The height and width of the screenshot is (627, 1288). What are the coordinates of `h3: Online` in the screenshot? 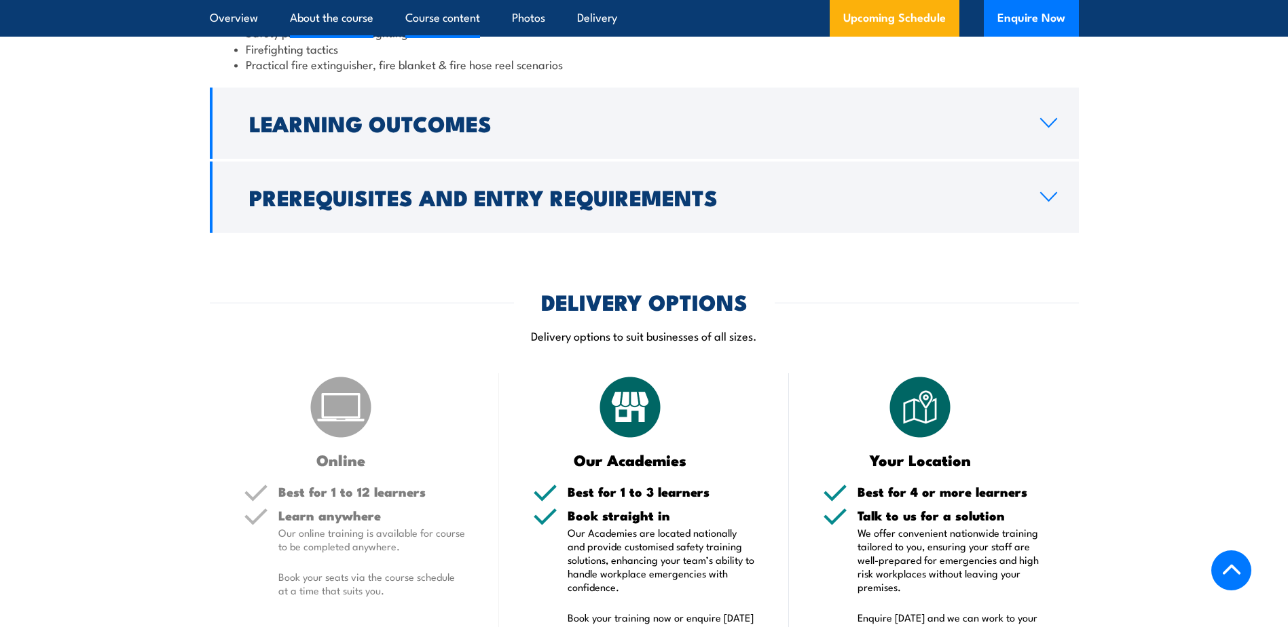 It's located at (341, 460).